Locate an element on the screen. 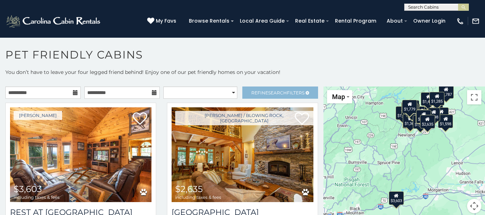 The image size is (485, 215). span: $3,603 is located at coordinates (28, 189).